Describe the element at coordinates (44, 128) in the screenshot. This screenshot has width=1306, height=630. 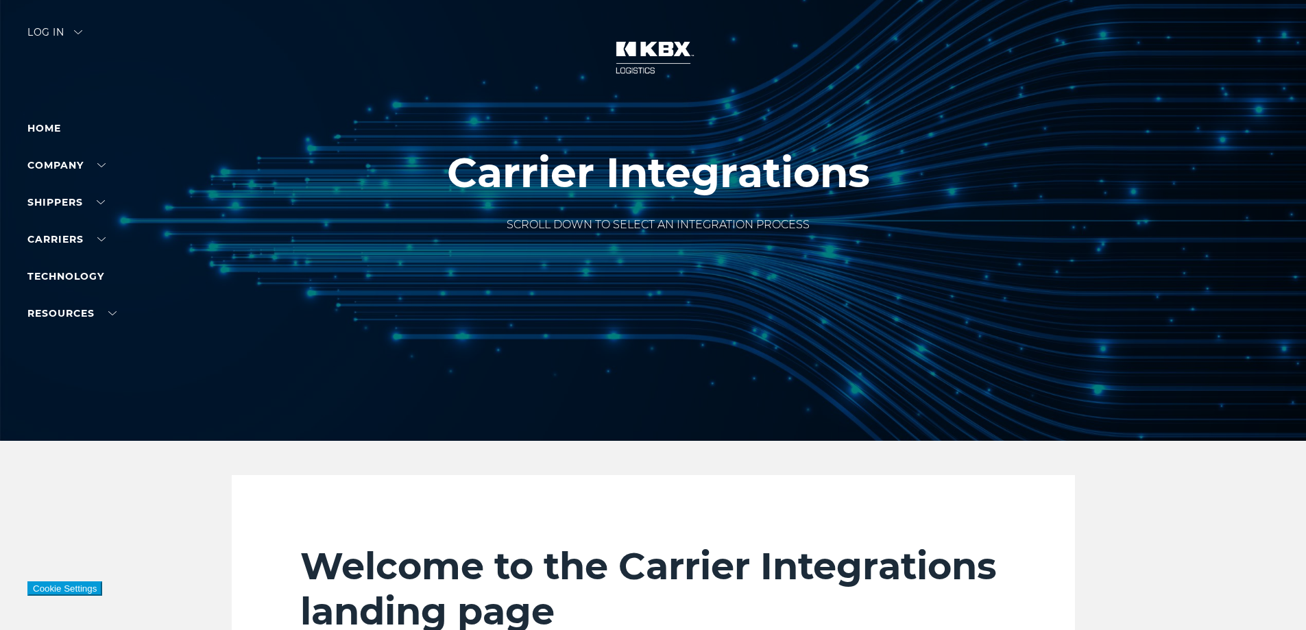
I see `a: Home` at that location.